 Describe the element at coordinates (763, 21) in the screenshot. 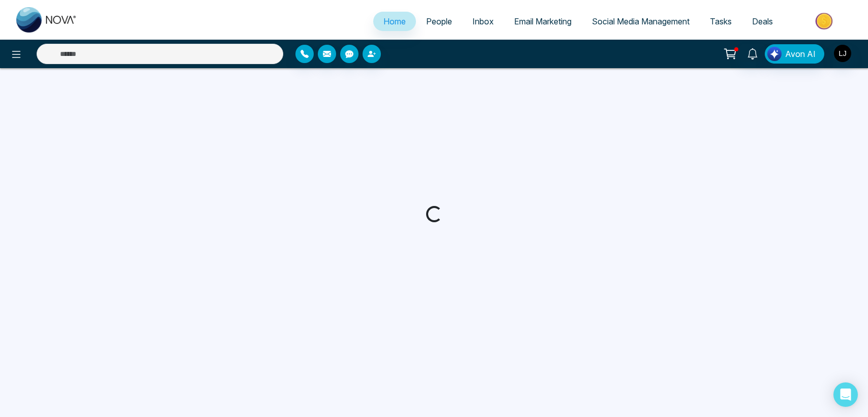

I see `span: Deals` at that location.